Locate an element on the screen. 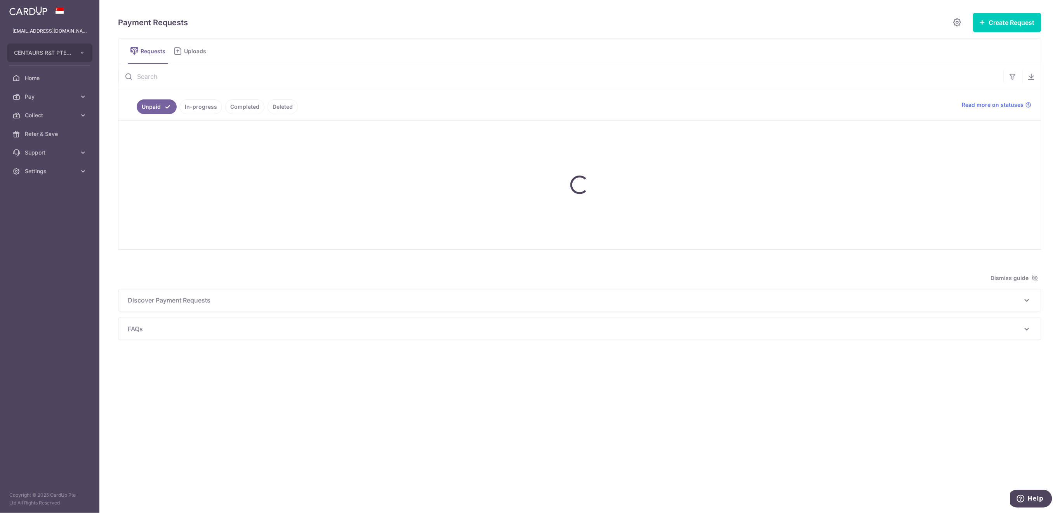 The image size is (1060, 513). span: FAQs is located at coordinates (575, 329).